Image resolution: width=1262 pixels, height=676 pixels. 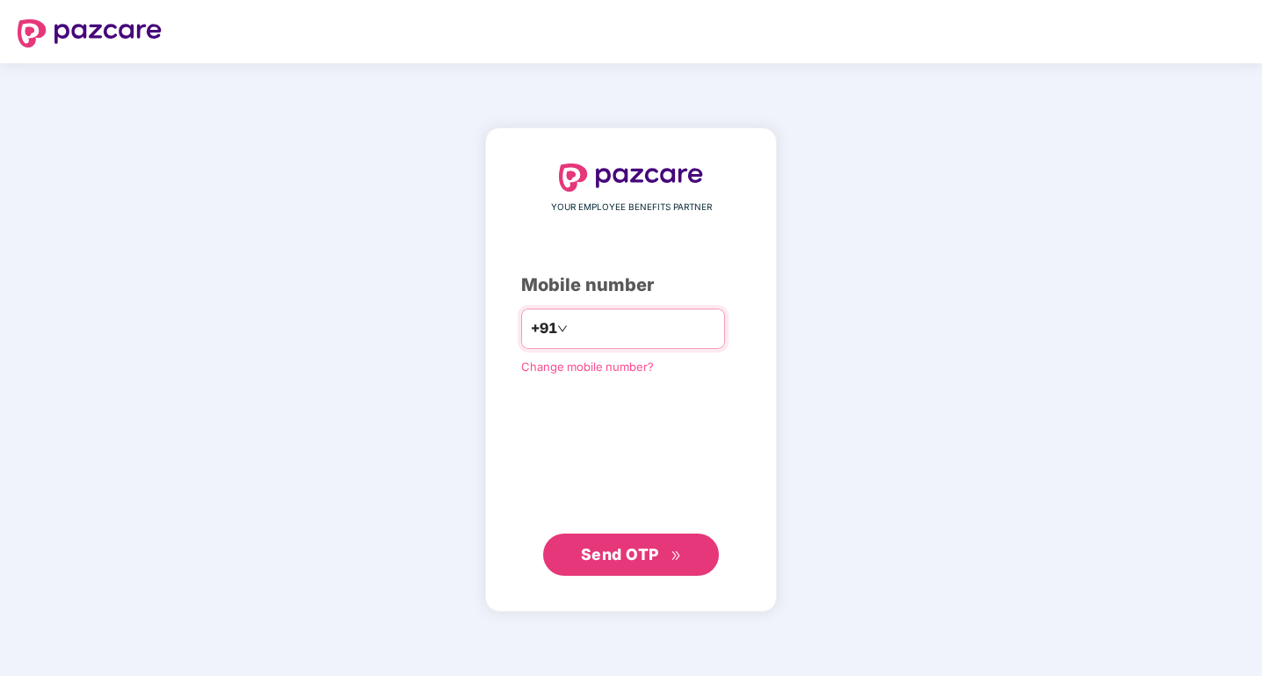 I want to click on span: down, so click(x=562, y=329).